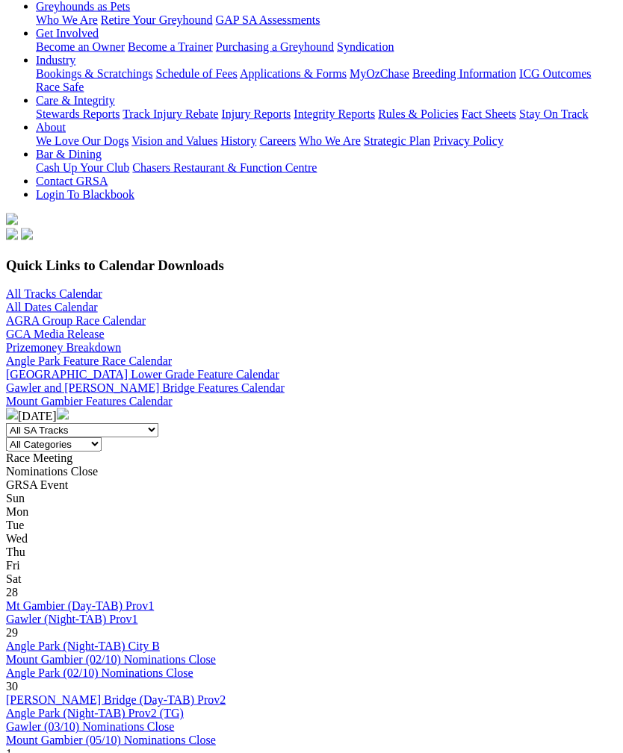 Image resolution: width=623 pixels, height=753 pixels. I want to click on div: Greyhounds as Pets, so click(326, 20).